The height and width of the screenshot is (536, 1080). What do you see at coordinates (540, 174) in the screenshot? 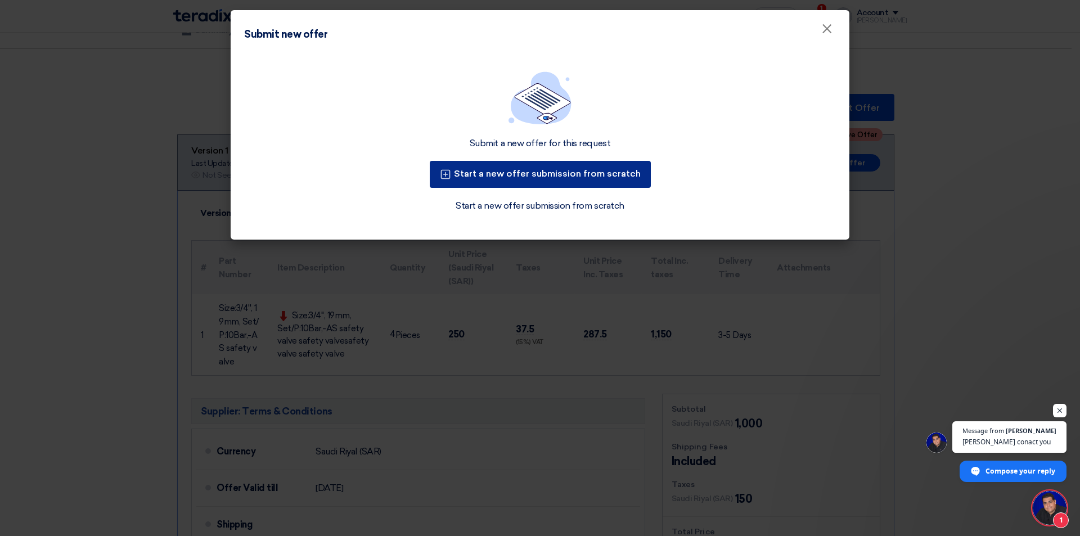
I see `button: Start a new offer submission from scratch` at bounding box center [540, 174].